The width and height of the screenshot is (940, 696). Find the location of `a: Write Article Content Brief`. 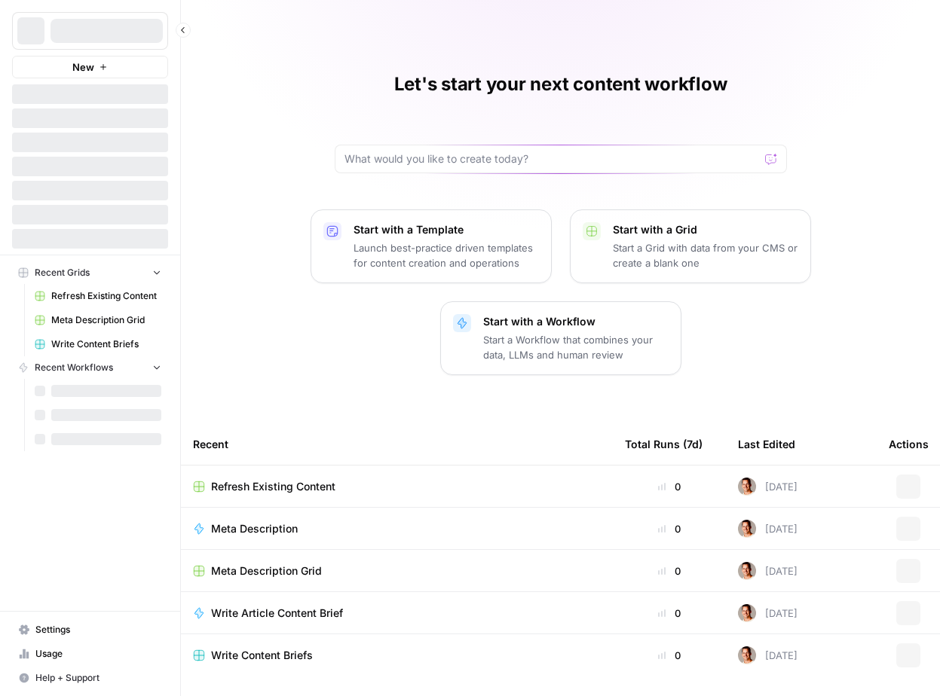

a: Write Article Content Brief is located at coordinates (396, 613).